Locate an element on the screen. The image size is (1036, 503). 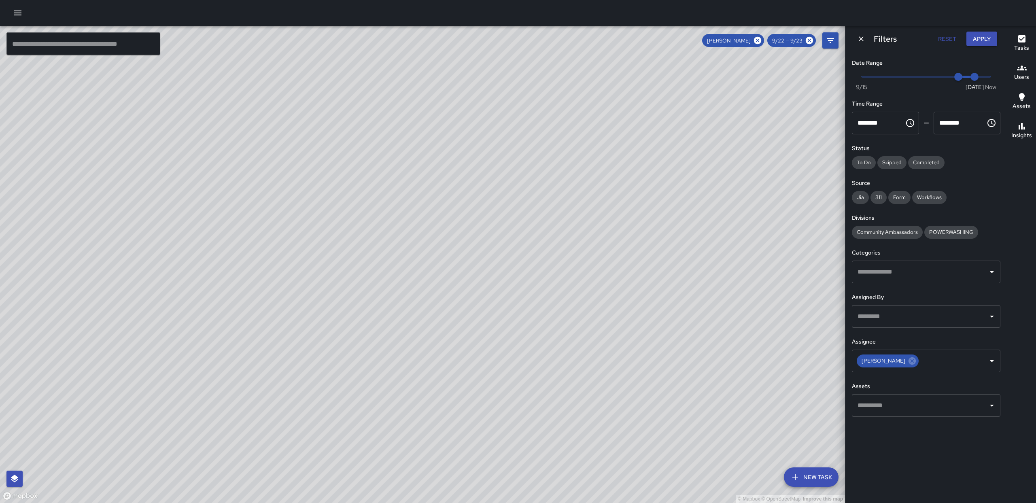
button: Insights is located at coordinates (1022, 131).